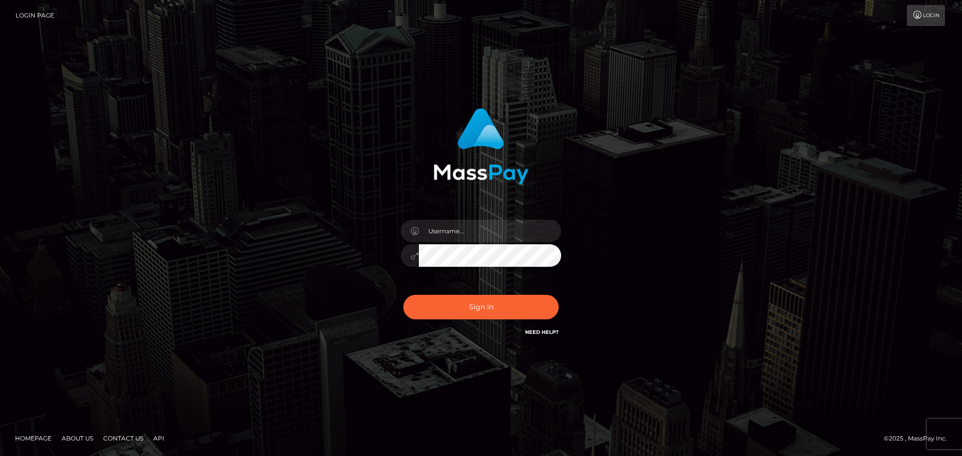  What do you see at coordinates (490, 231) in the screenshot?
I see `input: Username...` at bounding box center [490, 231].